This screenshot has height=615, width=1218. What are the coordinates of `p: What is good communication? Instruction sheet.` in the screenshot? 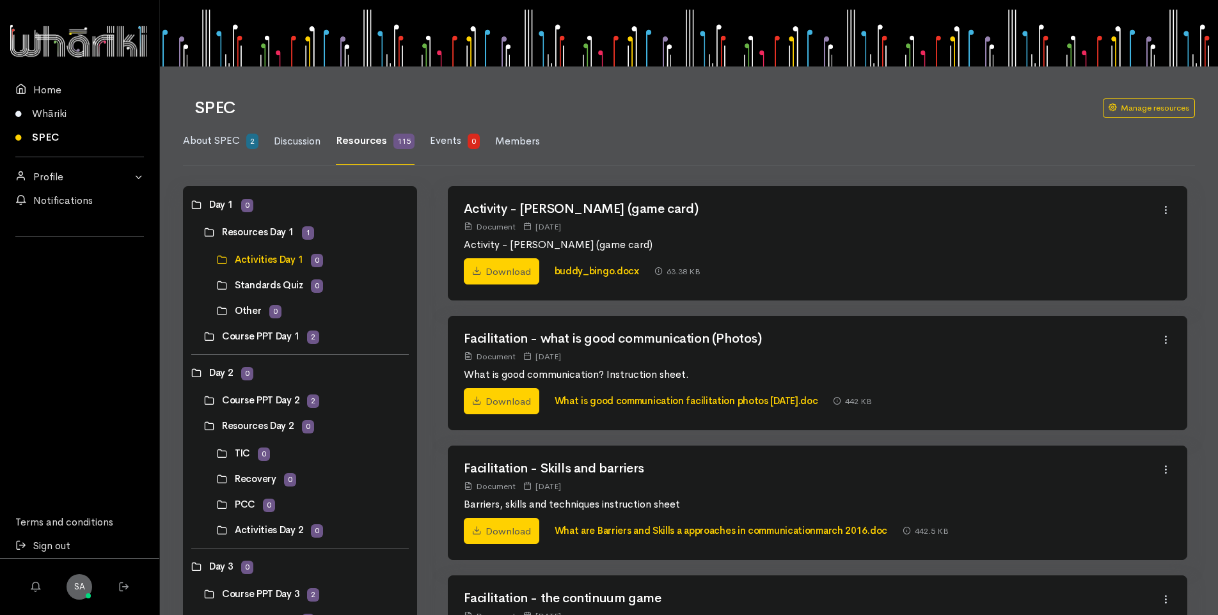 It's located at (812, 375).